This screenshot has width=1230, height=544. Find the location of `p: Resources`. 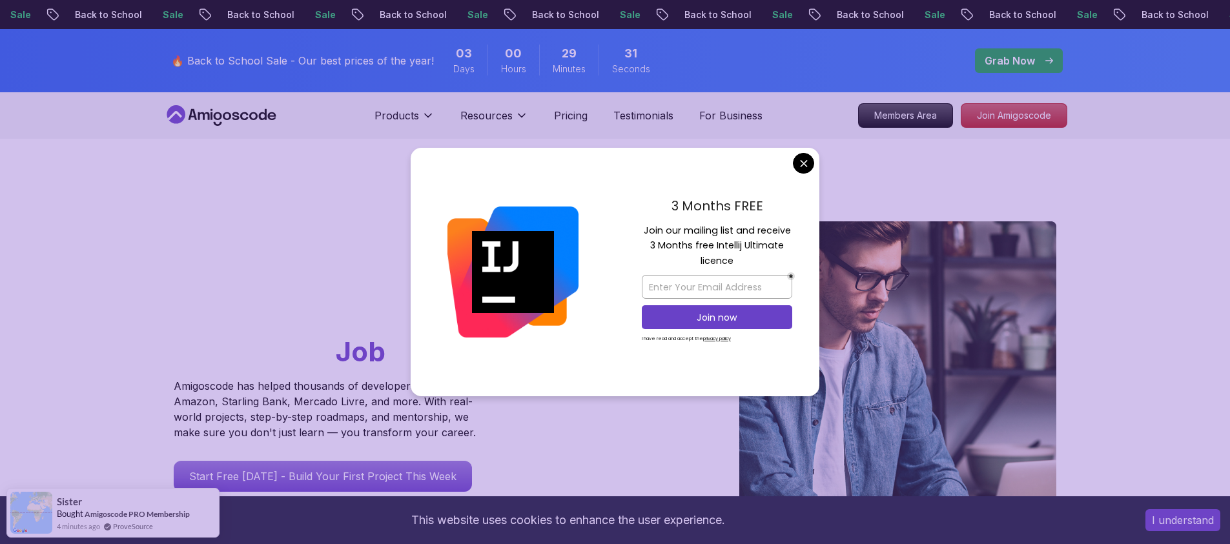

p: Resources is located at coordinates (486, 116).